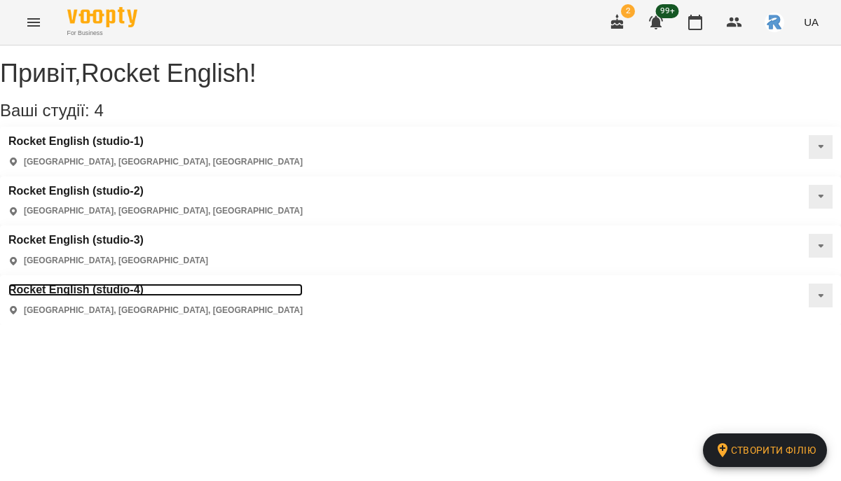 Image resolution: width=841 pixels, height=481 pixels. Describe the element at coordinates (810, 22) in the screenshot. I see `button: UA` at that location.